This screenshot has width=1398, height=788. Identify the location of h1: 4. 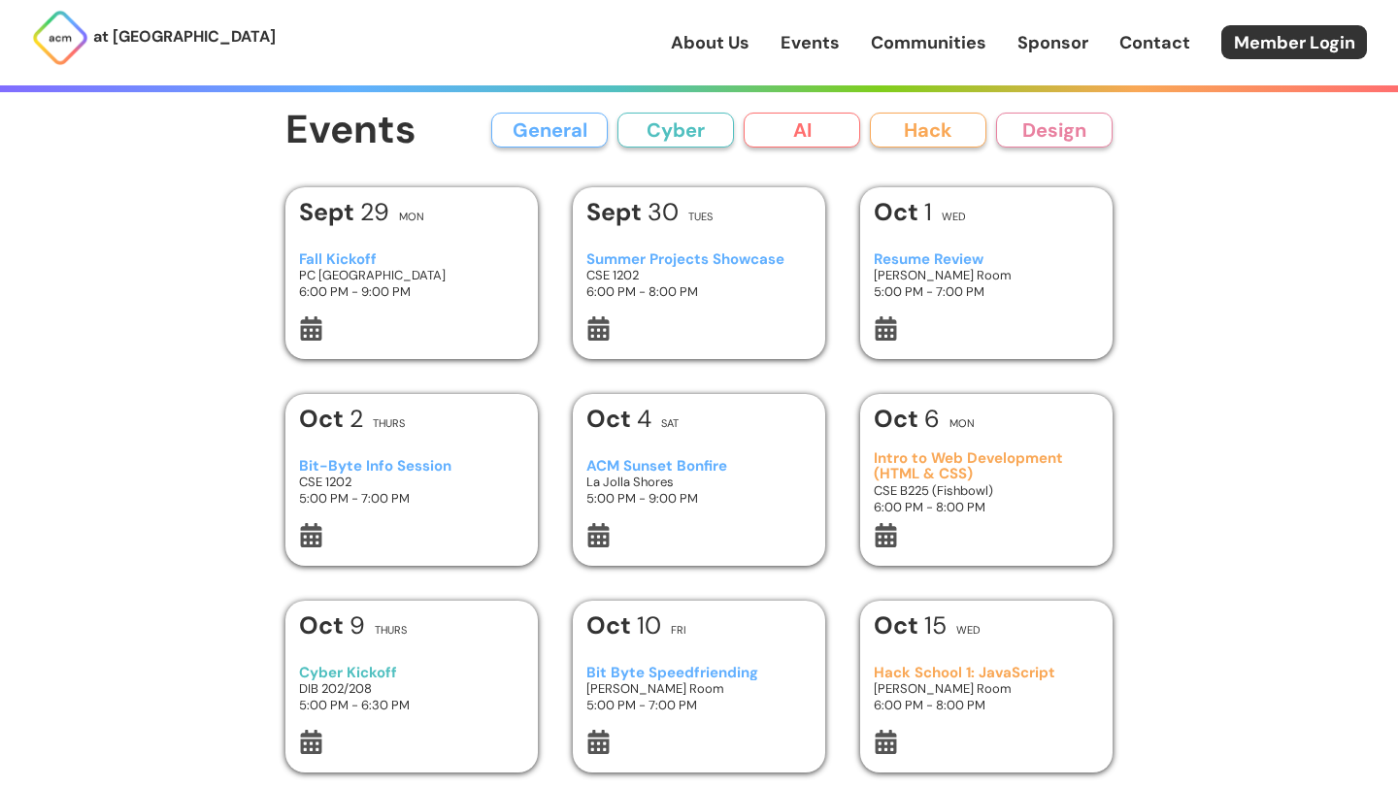
(619, 419).